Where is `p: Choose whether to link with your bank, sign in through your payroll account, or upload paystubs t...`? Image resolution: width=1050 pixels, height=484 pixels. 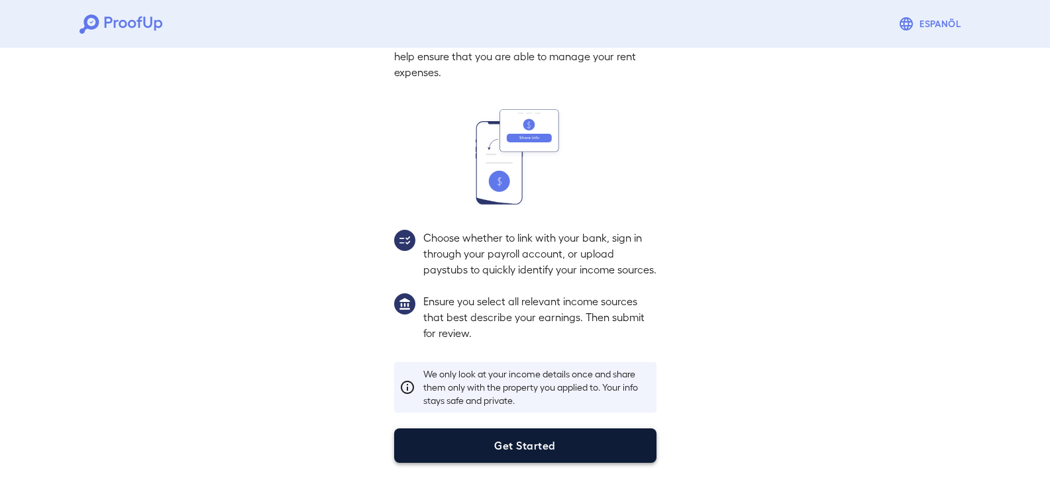 p: Choose whether to link with your bank, sign in through your payroll account, or upload paystubs t... is located at coordinates (540, 254).